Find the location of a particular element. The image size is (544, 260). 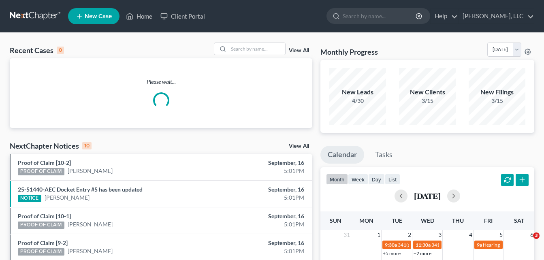

span: 9:30a is located at coordinates (391, 245).